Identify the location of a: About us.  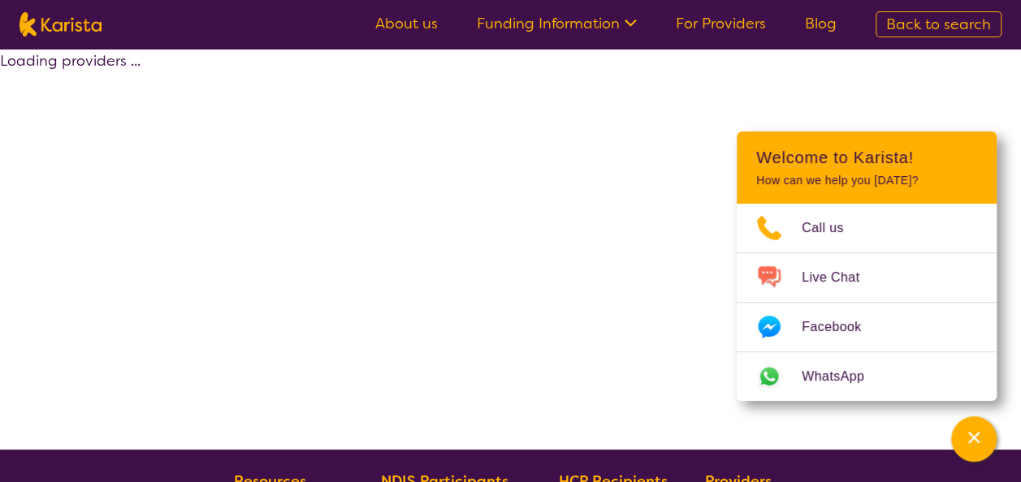
(406, 24).